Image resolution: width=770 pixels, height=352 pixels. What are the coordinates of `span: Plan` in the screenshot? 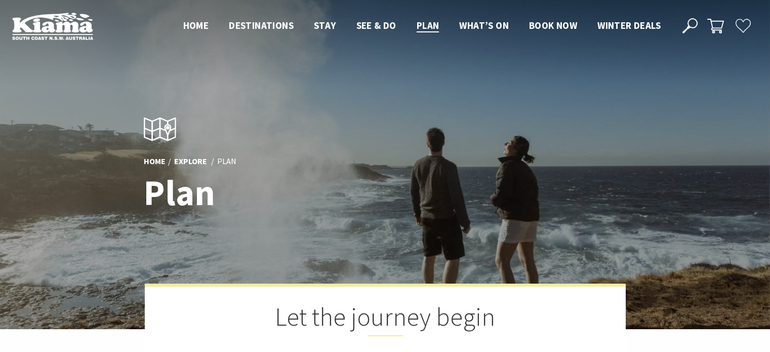 It's located at (428, 25).